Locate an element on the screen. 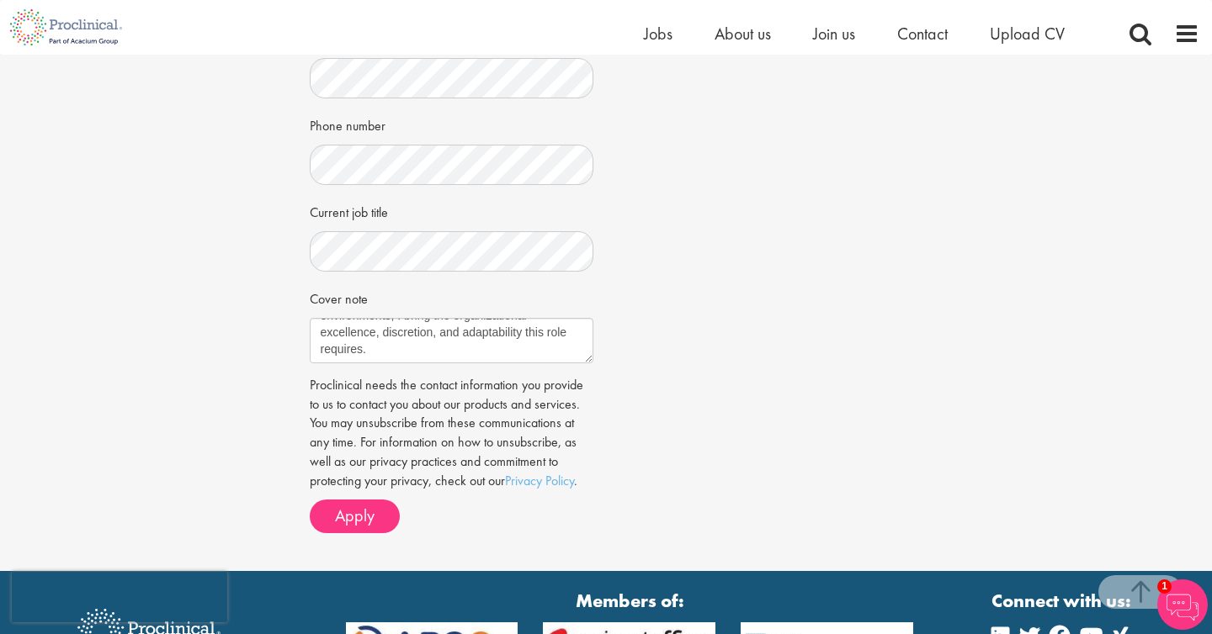  label: Cover note is located at coordinates (338, 297).